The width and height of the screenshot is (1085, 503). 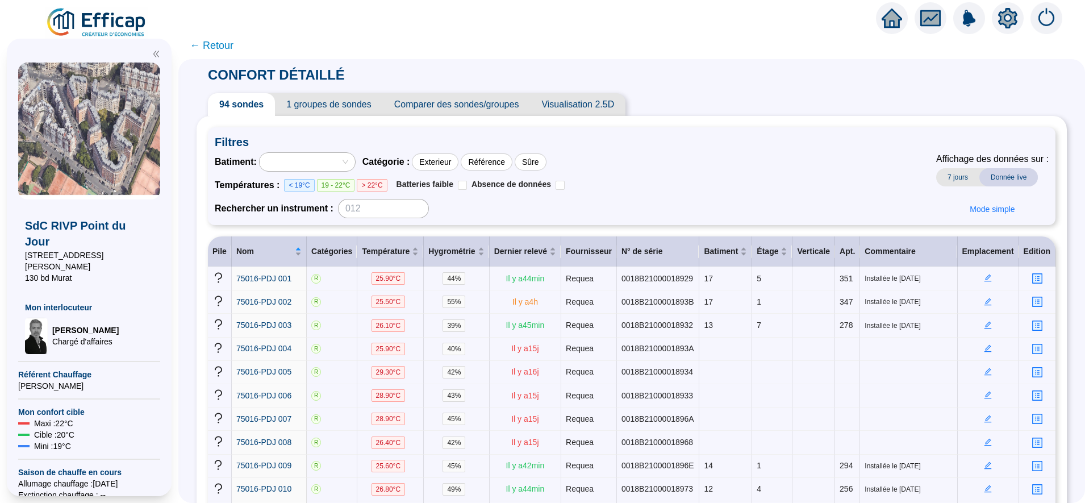 I want to click on a: 75016-PDJ 005, so click(x=264, y=372).